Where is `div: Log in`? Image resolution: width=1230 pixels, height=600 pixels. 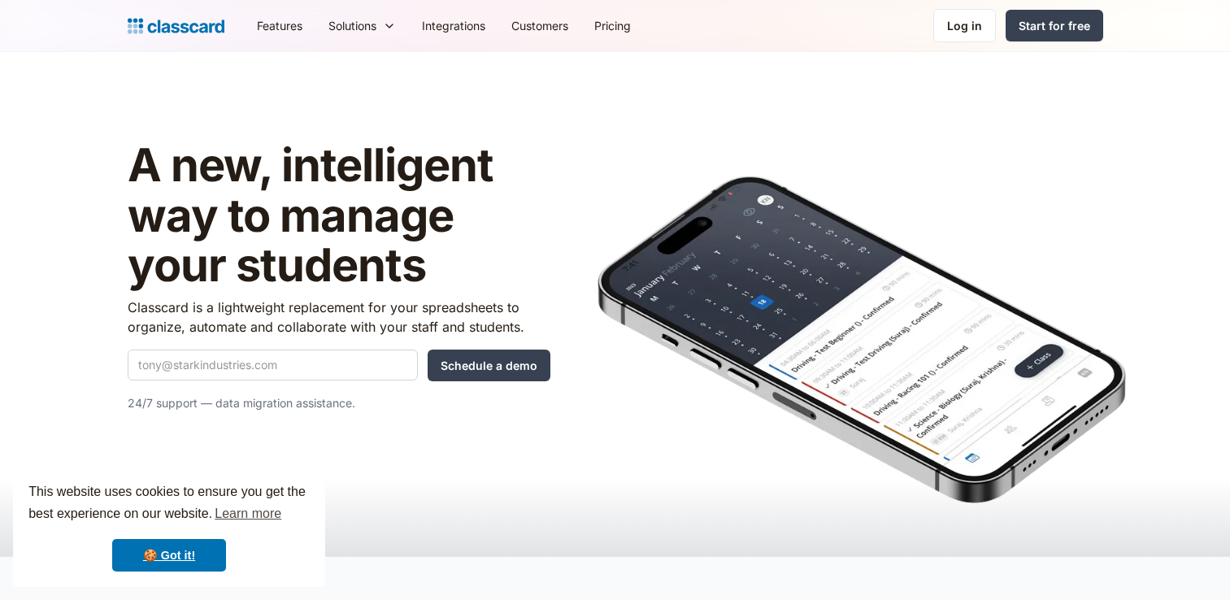
div: Log in is located at coordinates (964, 25).